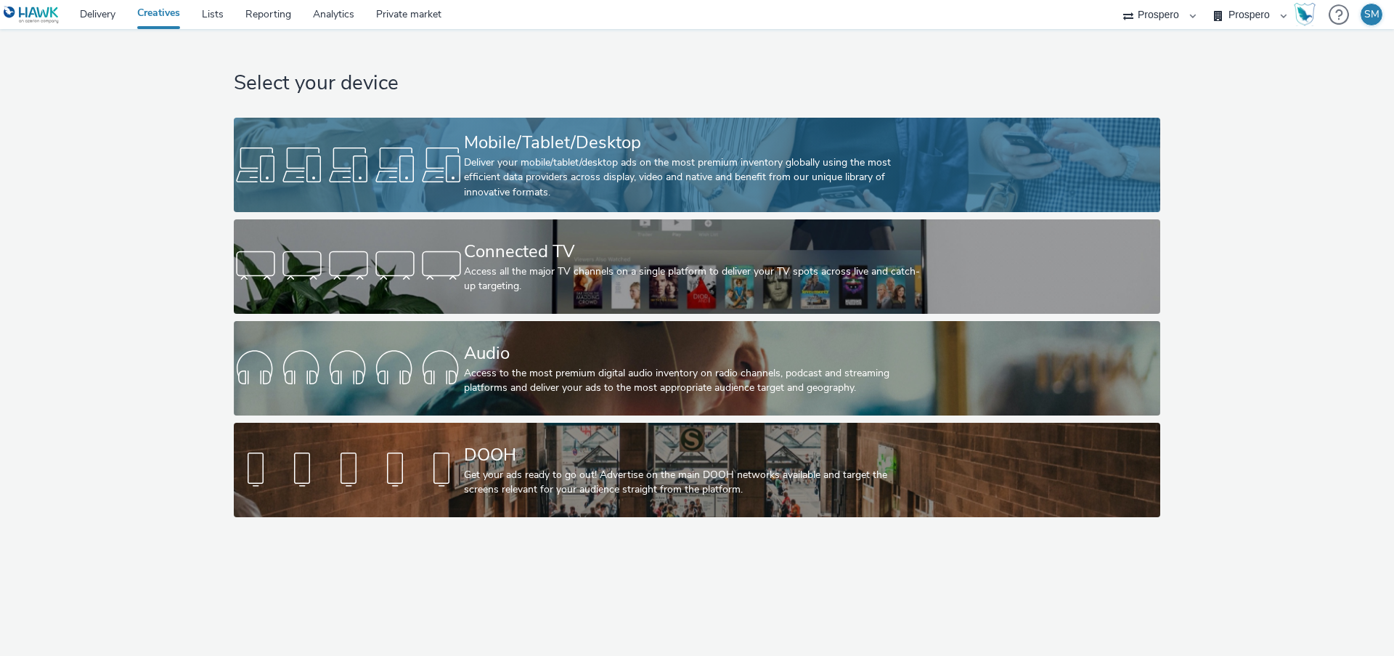 Image resolution: width=1394 pixels, height=656 pixels. What do you see at coordinates (1308, 15) in the screenshot?
I see `a: Hawk Academy` at bounding box center [1308, 15].